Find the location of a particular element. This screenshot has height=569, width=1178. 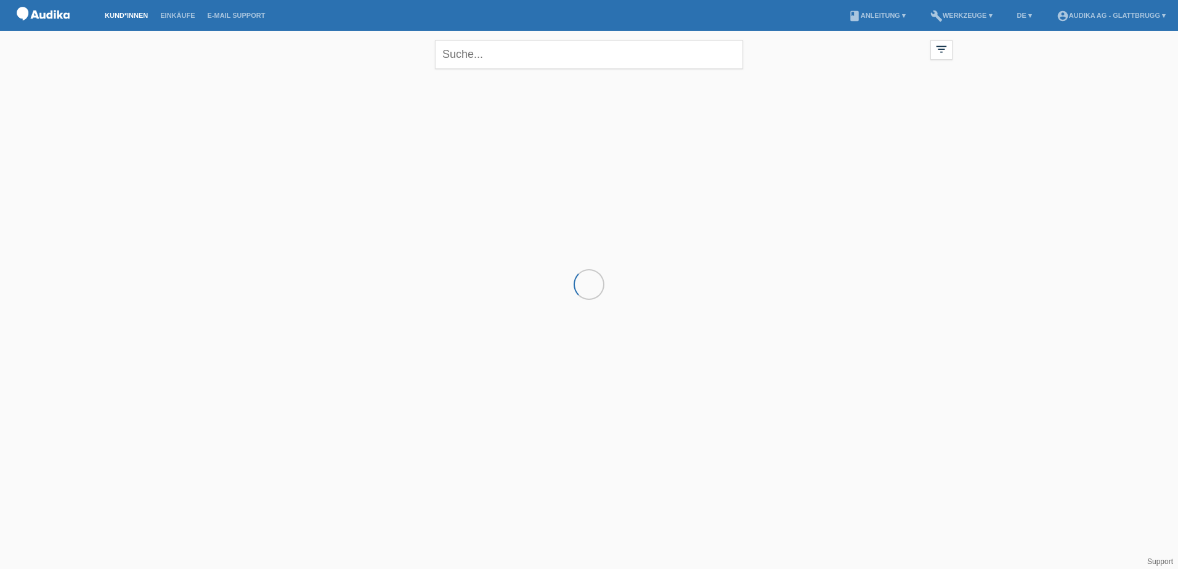

a: DE ▾ is located at coordinates (1024, 15).